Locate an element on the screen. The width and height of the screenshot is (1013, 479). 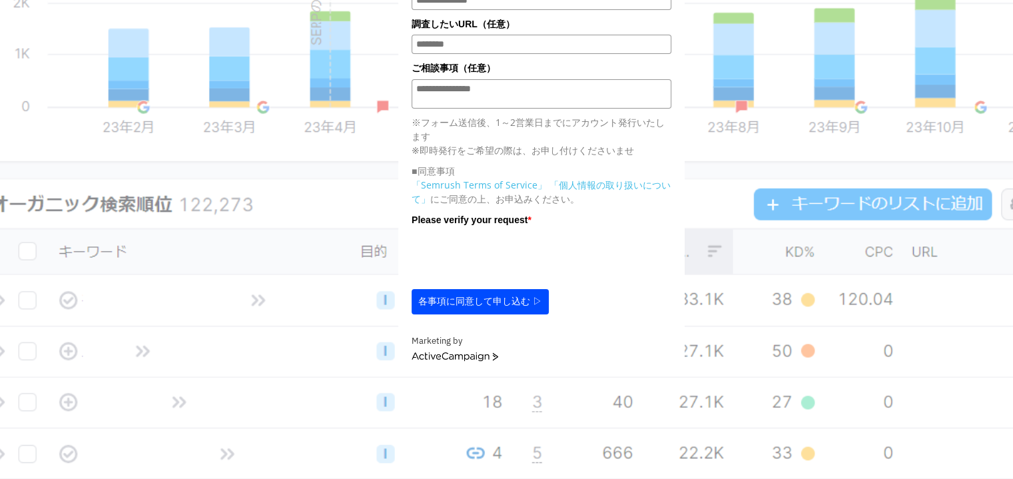
div: Marketing by is located at coordinates (542, 341).